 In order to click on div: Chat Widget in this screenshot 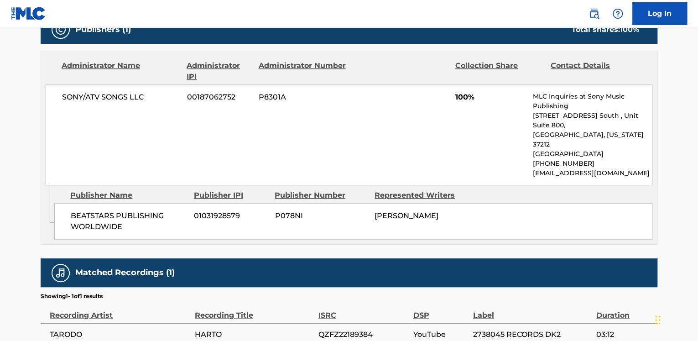, I will do `click(675, 319)`.